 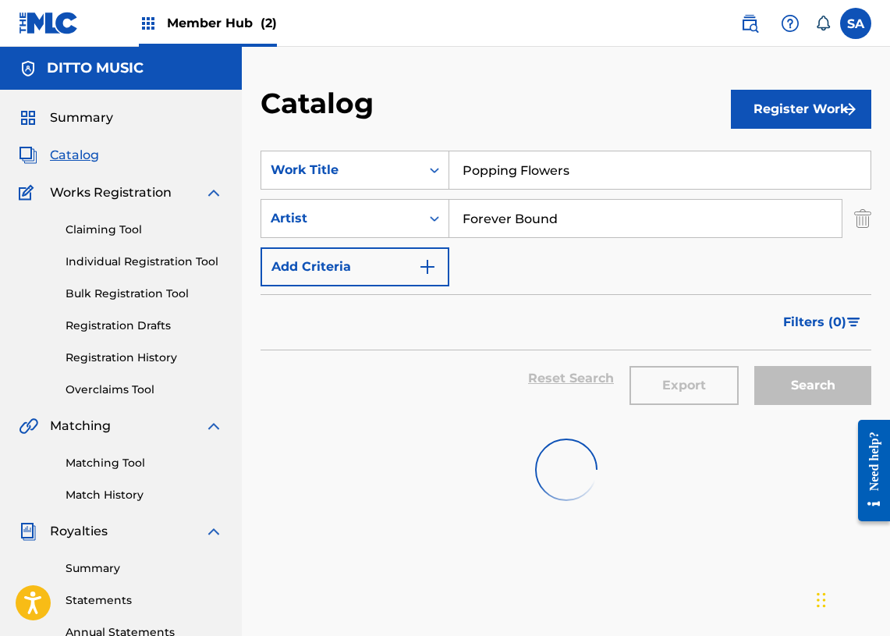 What do you see at coordinates (27, 62) in the screenshot?
I see `div: Open Resource Center` at bounding box center [27, 62].